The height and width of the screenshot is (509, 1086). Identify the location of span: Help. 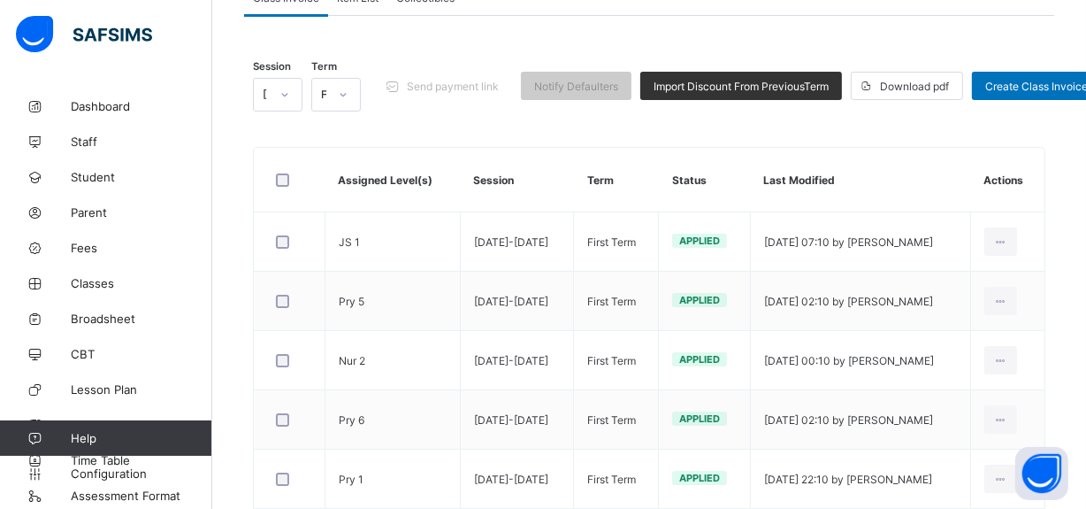
(141, 438).